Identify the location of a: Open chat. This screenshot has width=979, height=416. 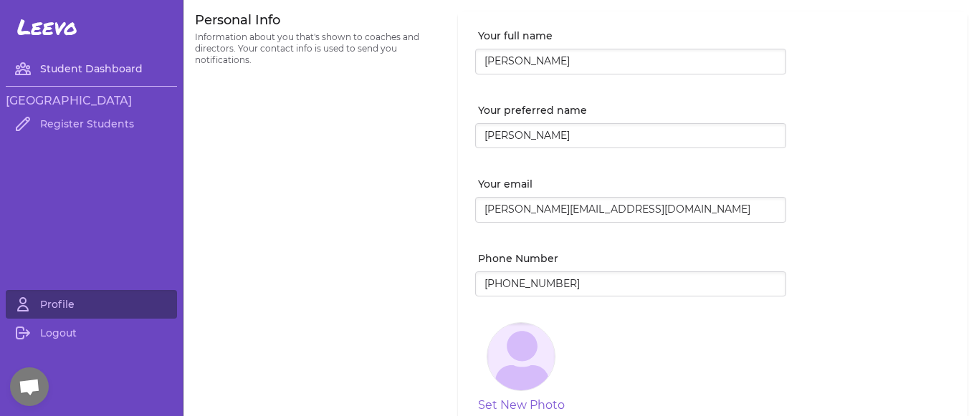
(29, 387).